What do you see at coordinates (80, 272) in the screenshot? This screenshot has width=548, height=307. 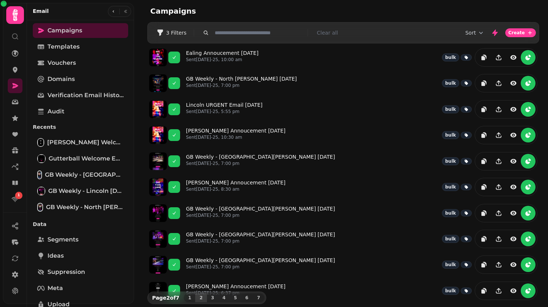 I see `a: Suppression` at bounding box center [80, 272].